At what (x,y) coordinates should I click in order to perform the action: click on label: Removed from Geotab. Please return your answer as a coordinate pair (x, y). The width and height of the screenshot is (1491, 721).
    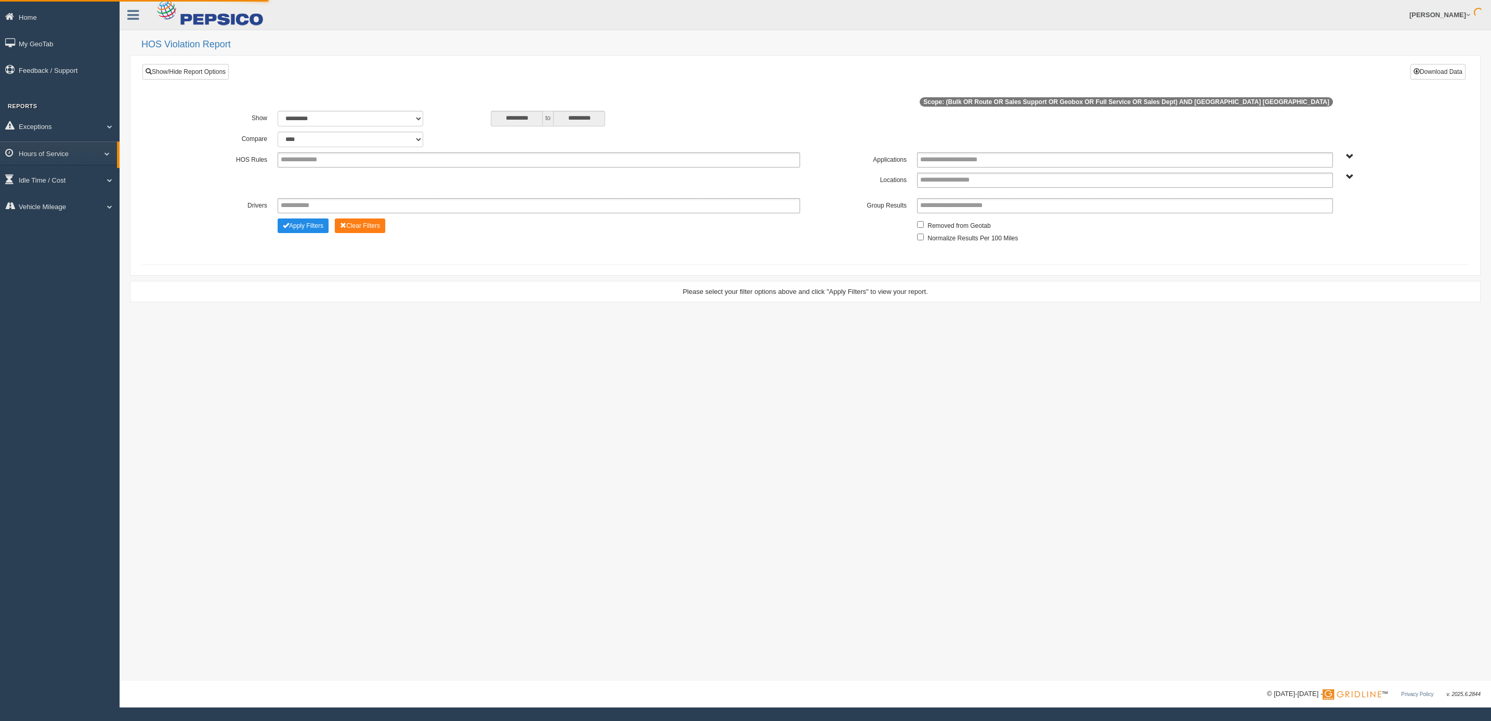
    Looking at the image, I should click on (959, 225).